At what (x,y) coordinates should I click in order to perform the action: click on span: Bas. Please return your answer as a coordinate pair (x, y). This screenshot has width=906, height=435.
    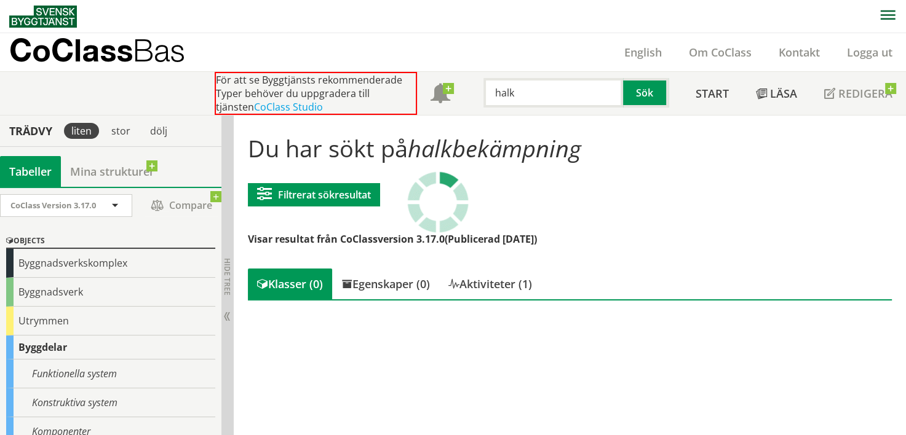
    Looking at the image, I should click on (159, 50).